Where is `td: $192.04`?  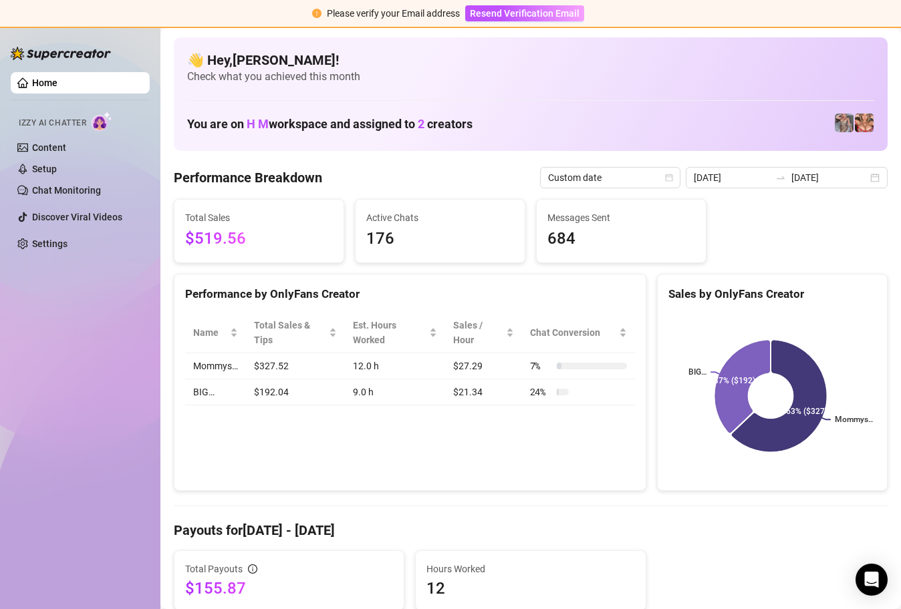
td: $192.04 is located at coordinates (295, 392).